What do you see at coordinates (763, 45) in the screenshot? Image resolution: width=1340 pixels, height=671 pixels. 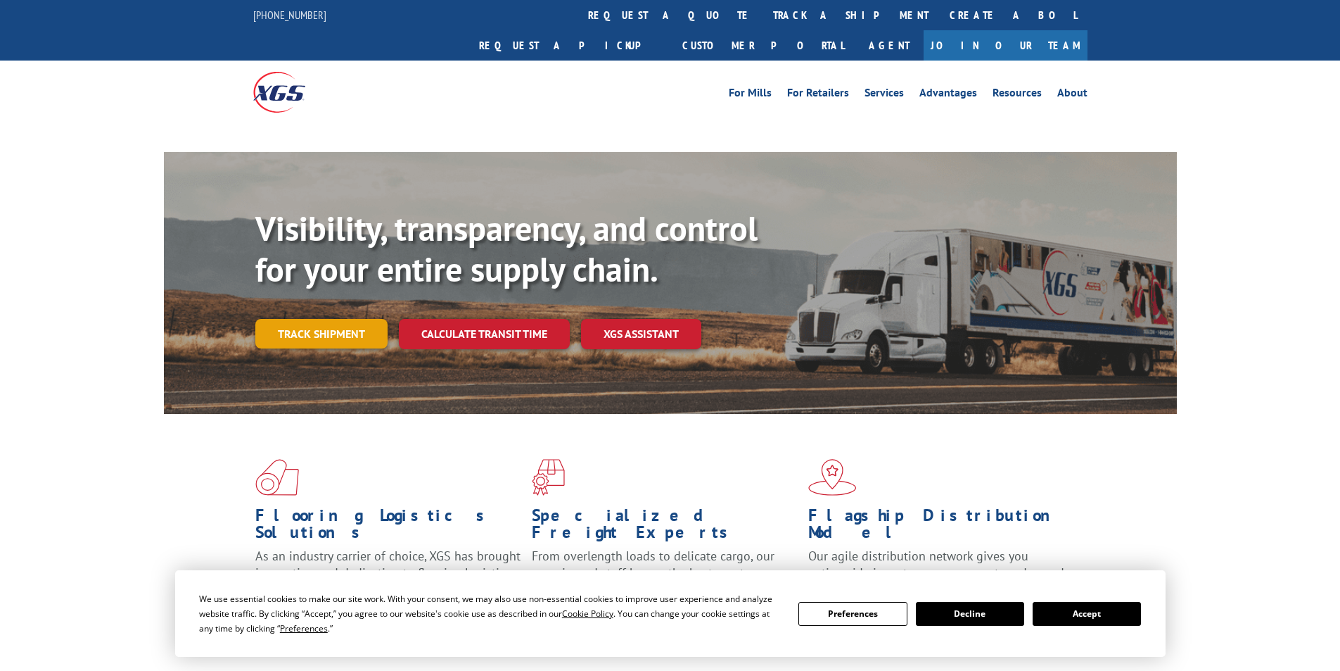 I see `a: Customer Portal` at bounding box center [763, 45].